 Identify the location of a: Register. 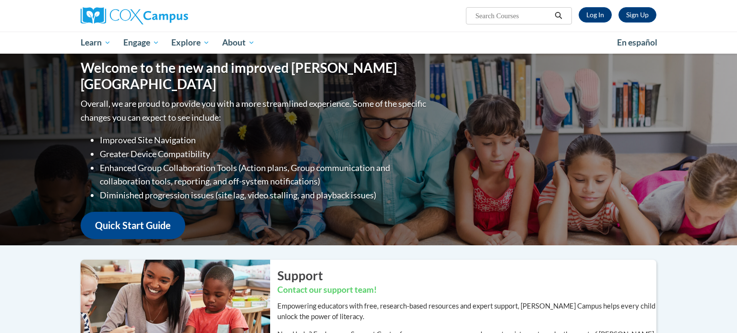
(637, 15).